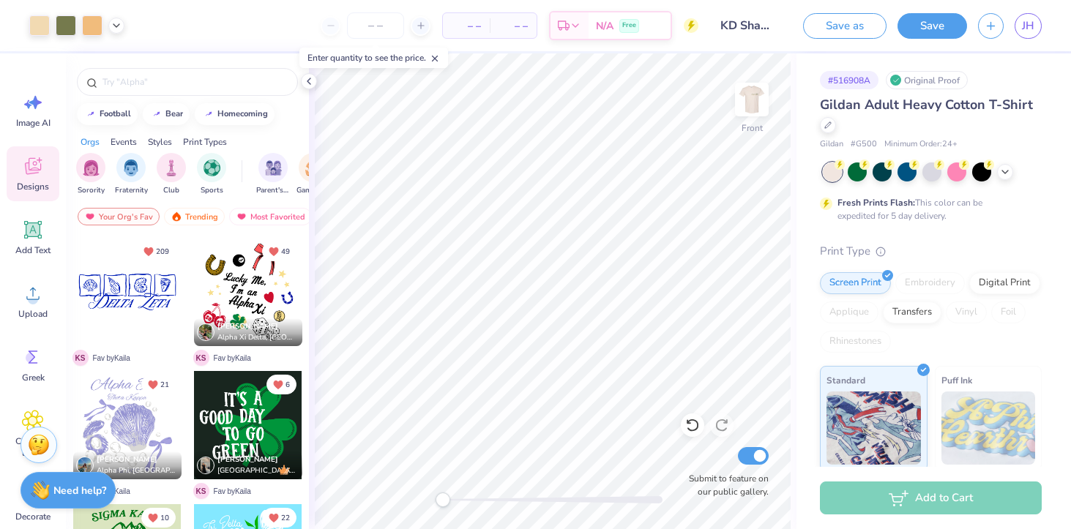 Image resolution: width=1071 pixels, height=529 pixels. I want to click on span: Gildan, so click(832, 144).